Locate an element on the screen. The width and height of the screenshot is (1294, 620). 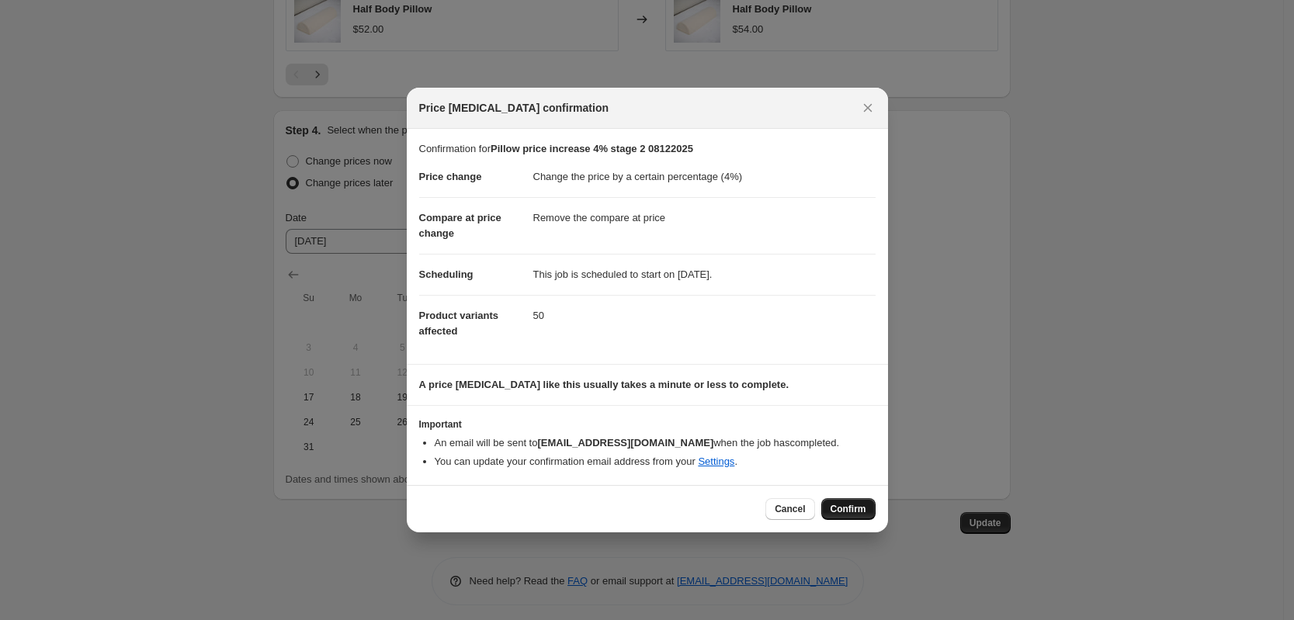
dd: Remove the compare at price is located at coordinates (704, 217).